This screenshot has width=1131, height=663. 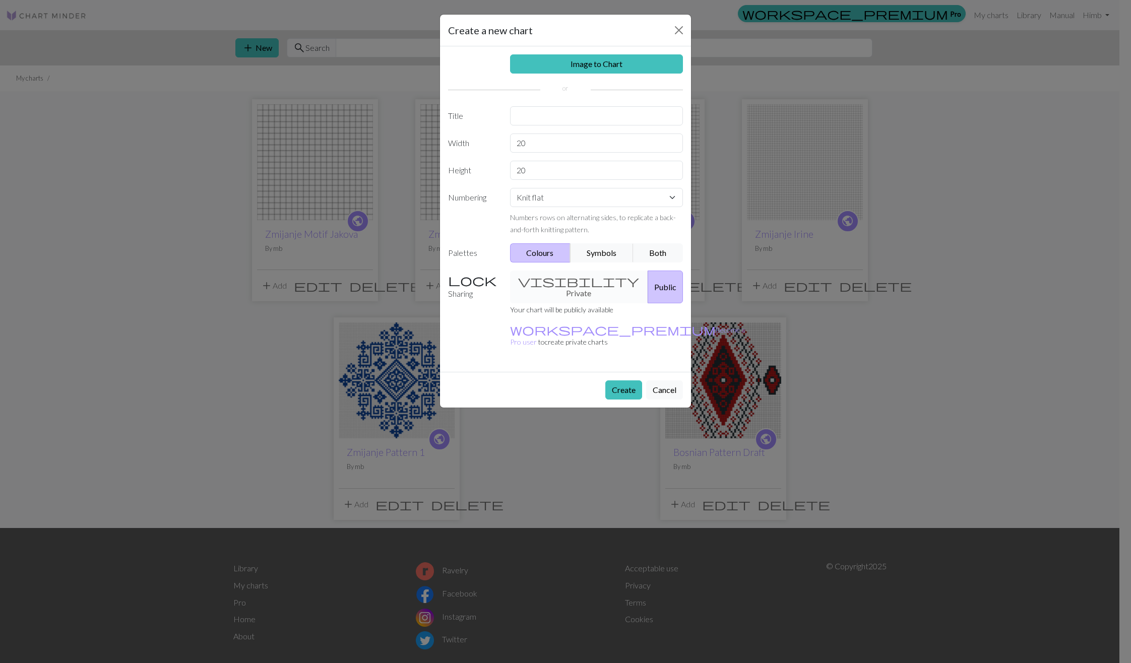 I want to click on button: Create, so click(x=623, y=390).